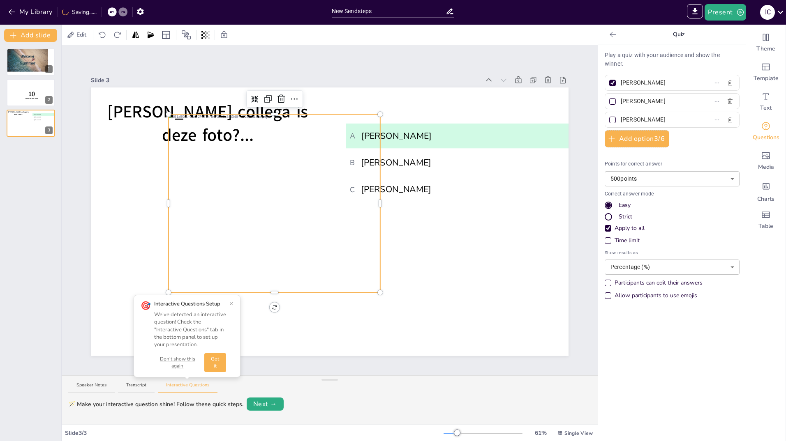 The width and height of the screenshot is (786, 441). I want to click on span: Show results as, so click(672, 253).